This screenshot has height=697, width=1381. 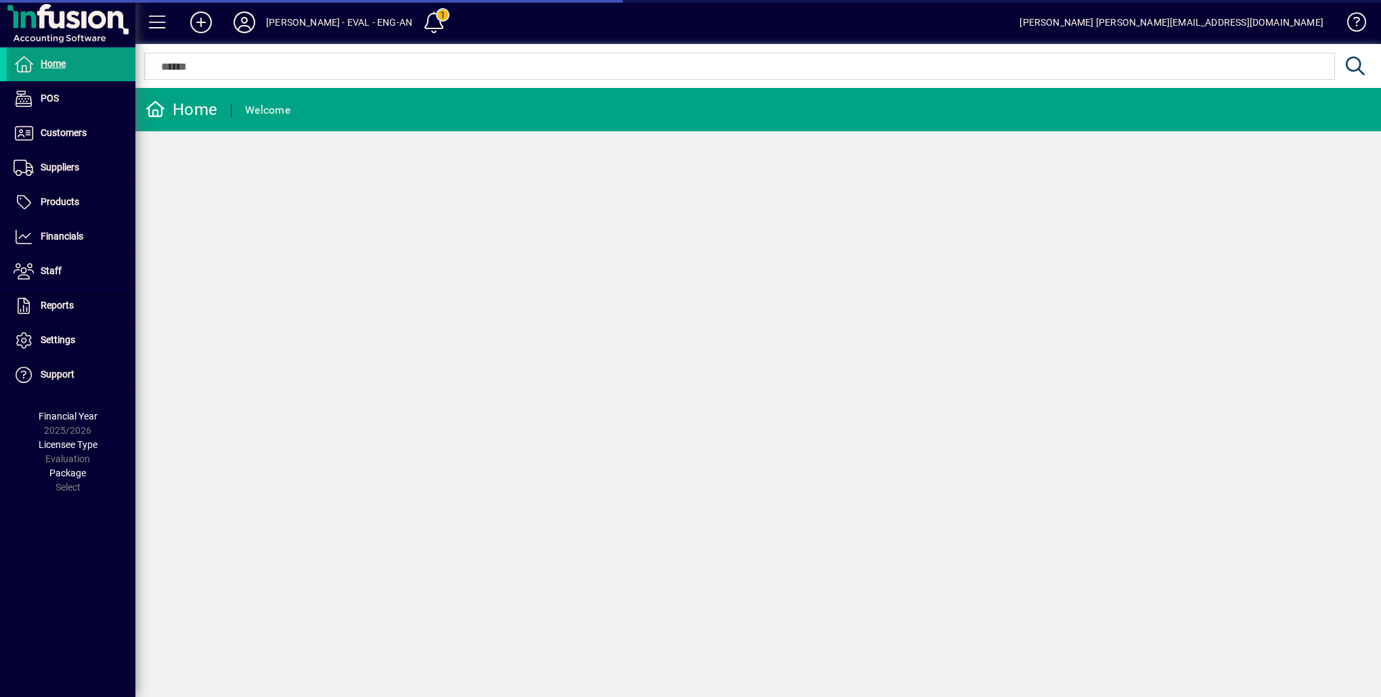 I want to click on a: POS, so click(x=71, y=99).